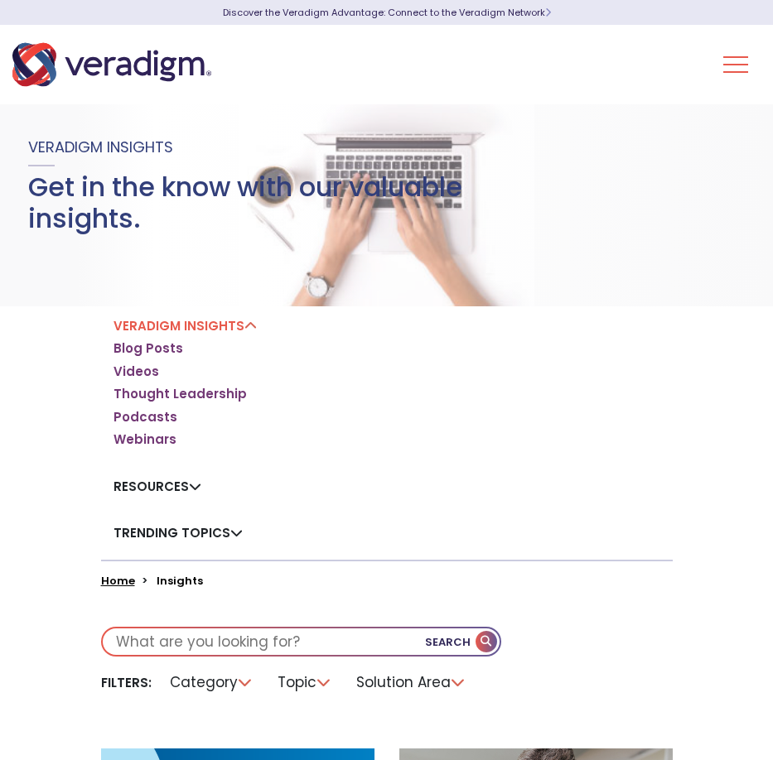 The height and width of the screenshot is (760, 773). What do you see at coordinates (148, 349) in the screenshot?
I see `a: Blog Posts` at bounding box center [148, 349].